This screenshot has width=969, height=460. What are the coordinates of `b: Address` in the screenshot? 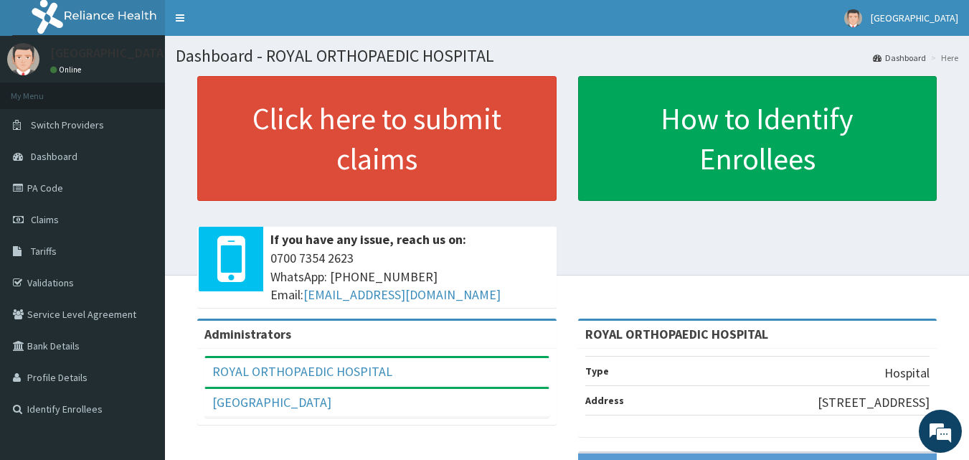 It's located at (604, 400).